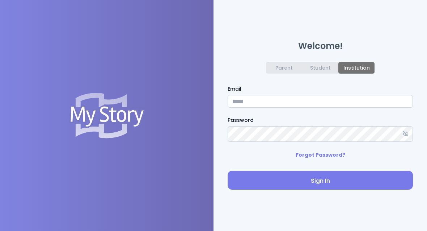 This screenshot has height=231, width=427. What do you see at coordinates (320, 89) in the screenshot?
I see `label: Email` at bounding box center [320, 89].